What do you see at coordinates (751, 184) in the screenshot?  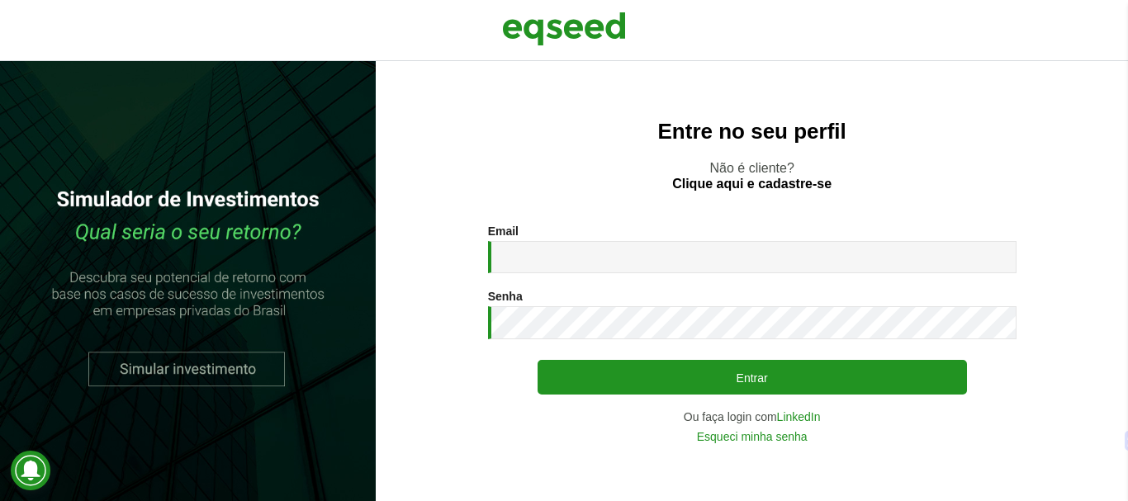 I see `a: Clique aqui e cadastre-se` at bounding box center [751, 184].